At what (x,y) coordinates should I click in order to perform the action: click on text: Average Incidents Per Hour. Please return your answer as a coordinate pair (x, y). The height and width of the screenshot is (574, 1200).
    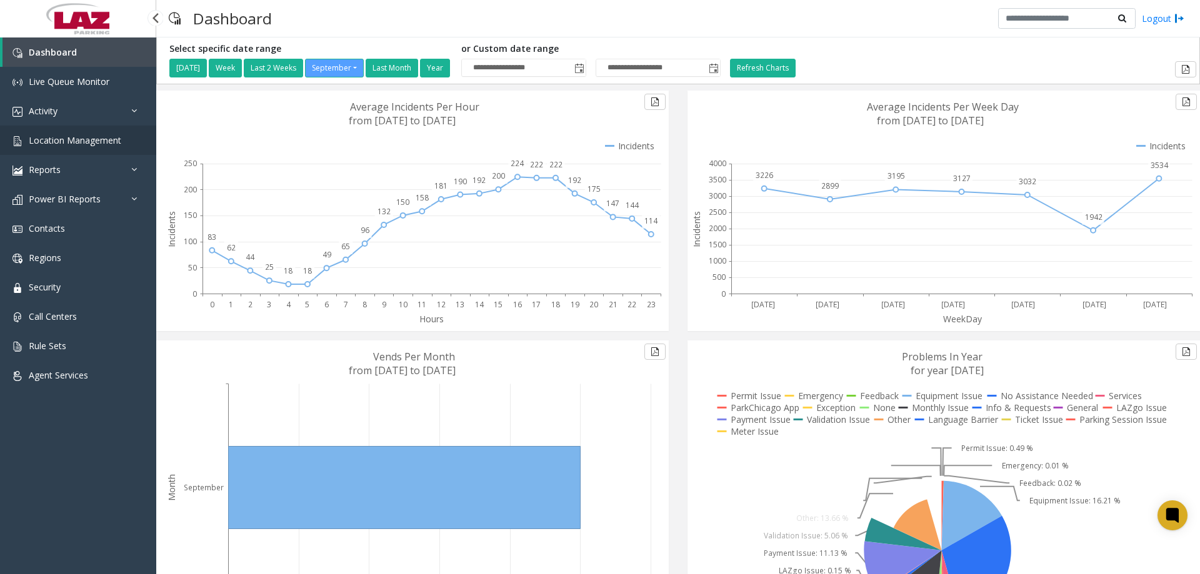
    Looking at the image, I should click on (414, 107).